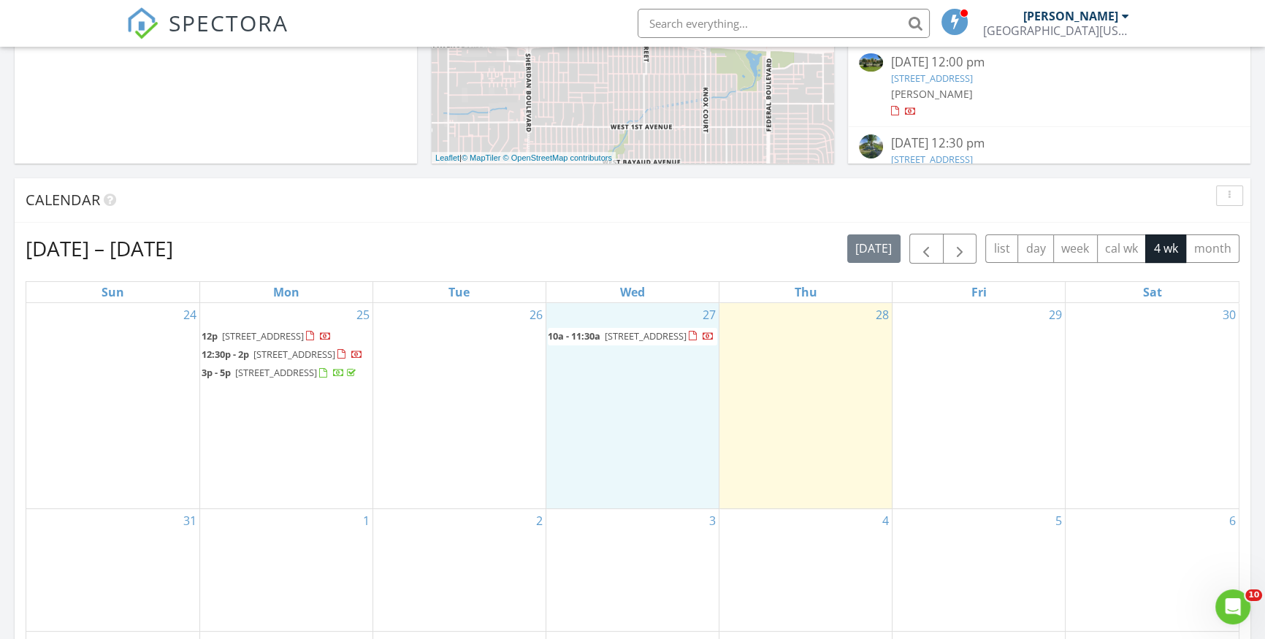  I want to click on a: Go to August 26, 2025, so click(536, 315).